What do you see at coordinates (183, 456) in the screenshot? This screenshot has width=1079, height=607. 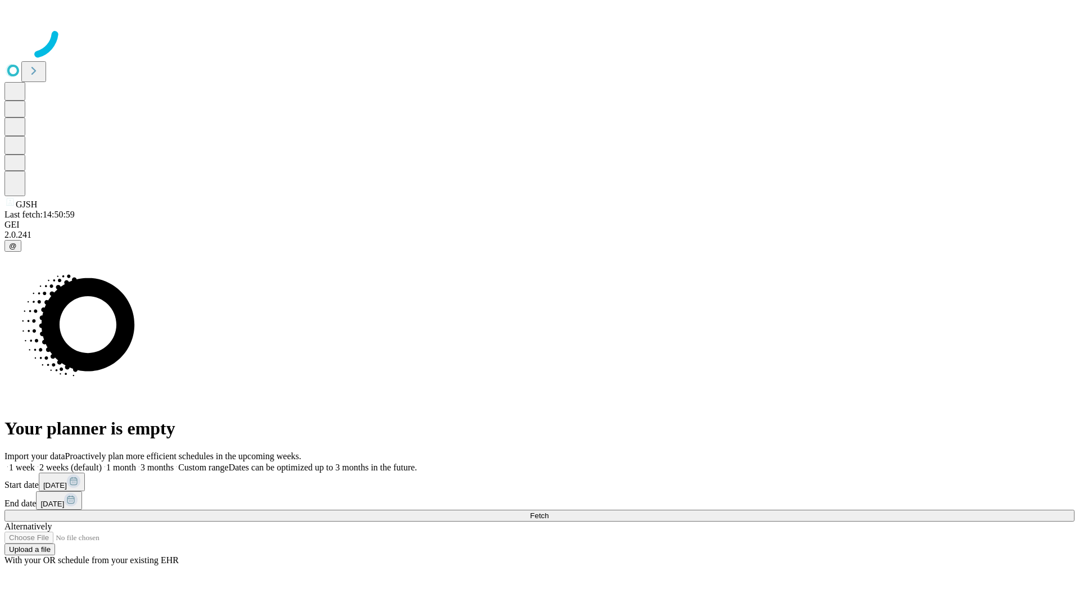 I see `span: Proactively plan more efficient schedules in the upcoming weeks.` at bounding box center [183, 456].